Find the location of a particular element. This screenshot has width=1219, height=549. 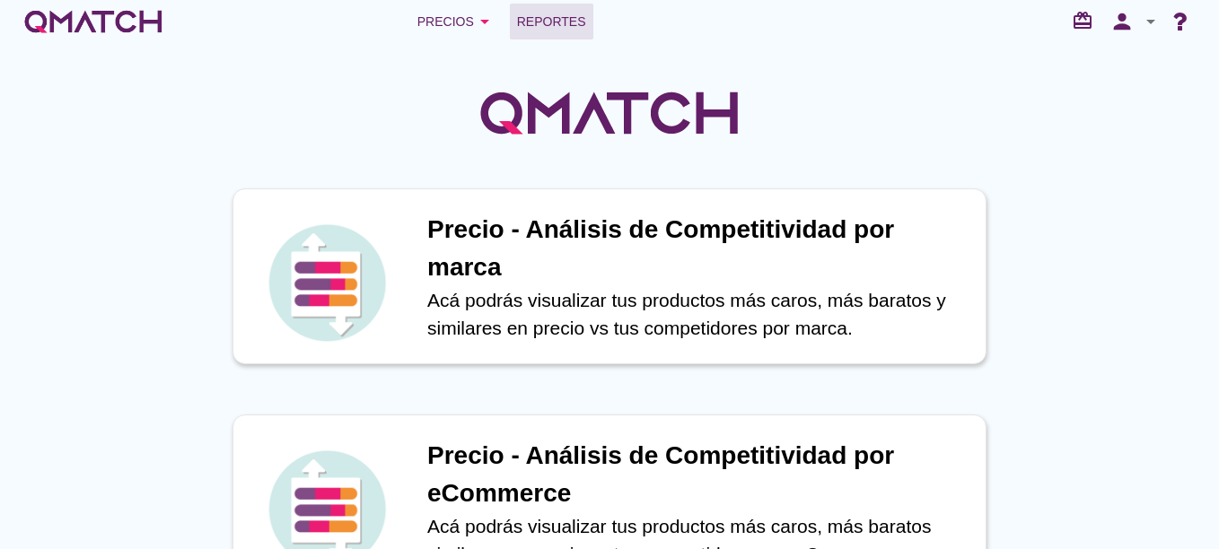

i: person is located at coordinates (1122, 22).